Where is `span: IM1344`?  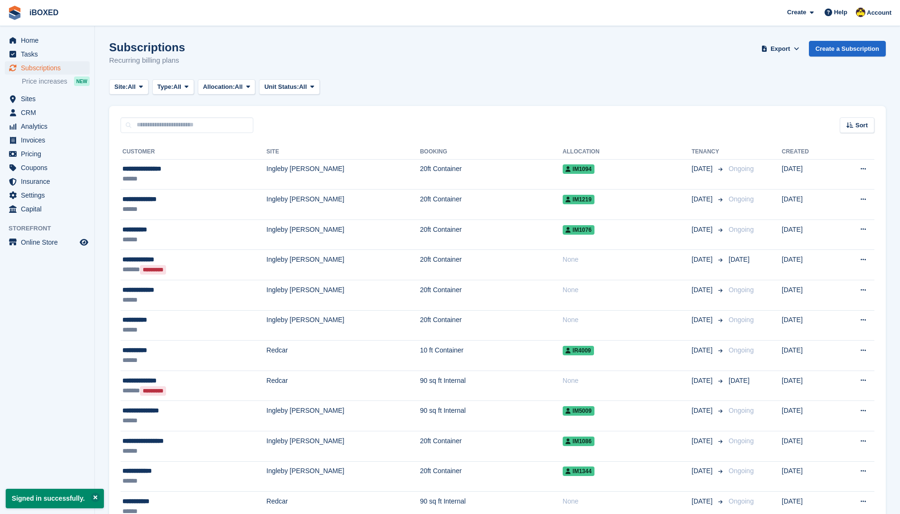
span: IM1344 is located at coordinates (579, 471).